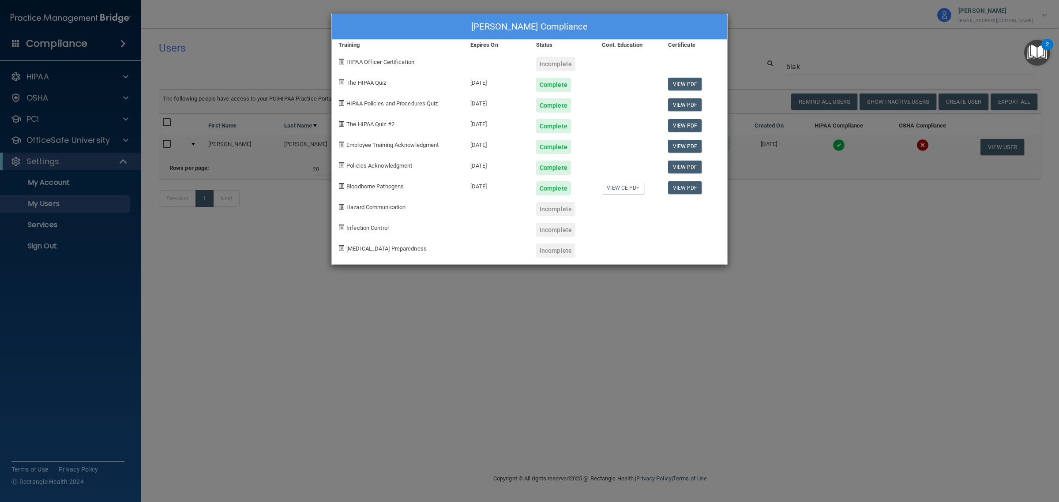 The height and width of the screenshot is (502, 1059). I want to click on span: Employee Training Acknowledgment, so click(392, 145).